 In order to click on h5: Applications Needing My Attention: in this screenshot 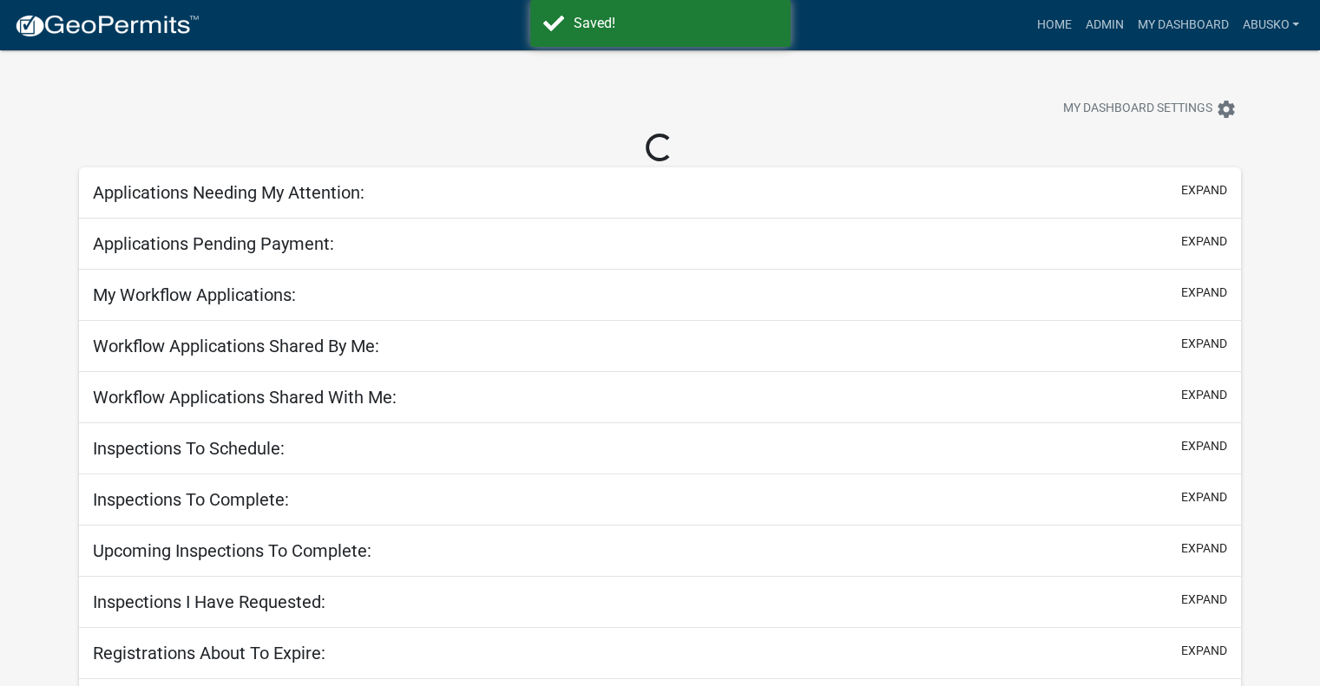, I will do `click(228, 193)`.